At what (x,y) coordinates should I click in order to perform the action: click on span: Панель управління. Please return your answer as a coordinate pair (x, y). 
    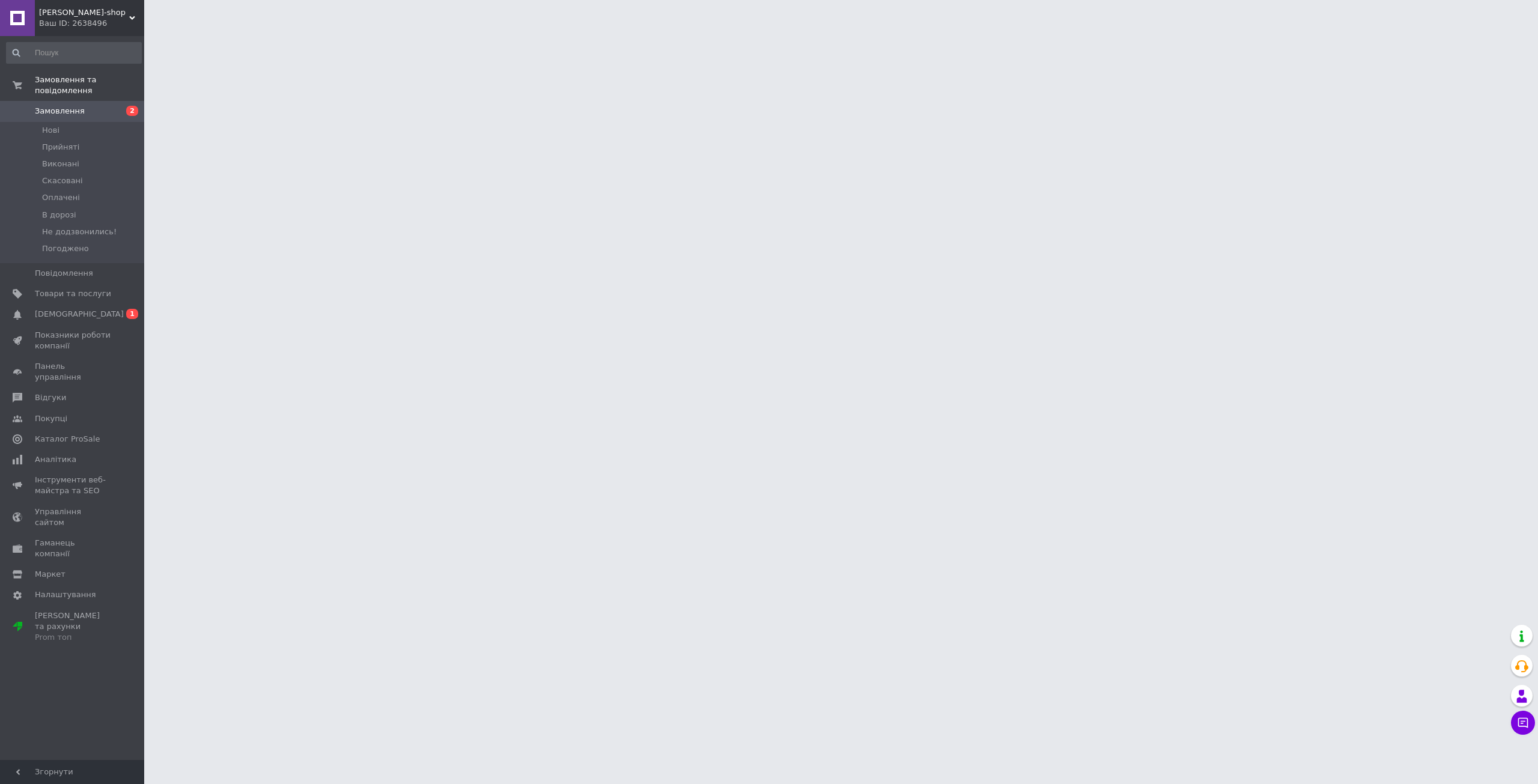
    Looking at the image, I should click on (73, 372).